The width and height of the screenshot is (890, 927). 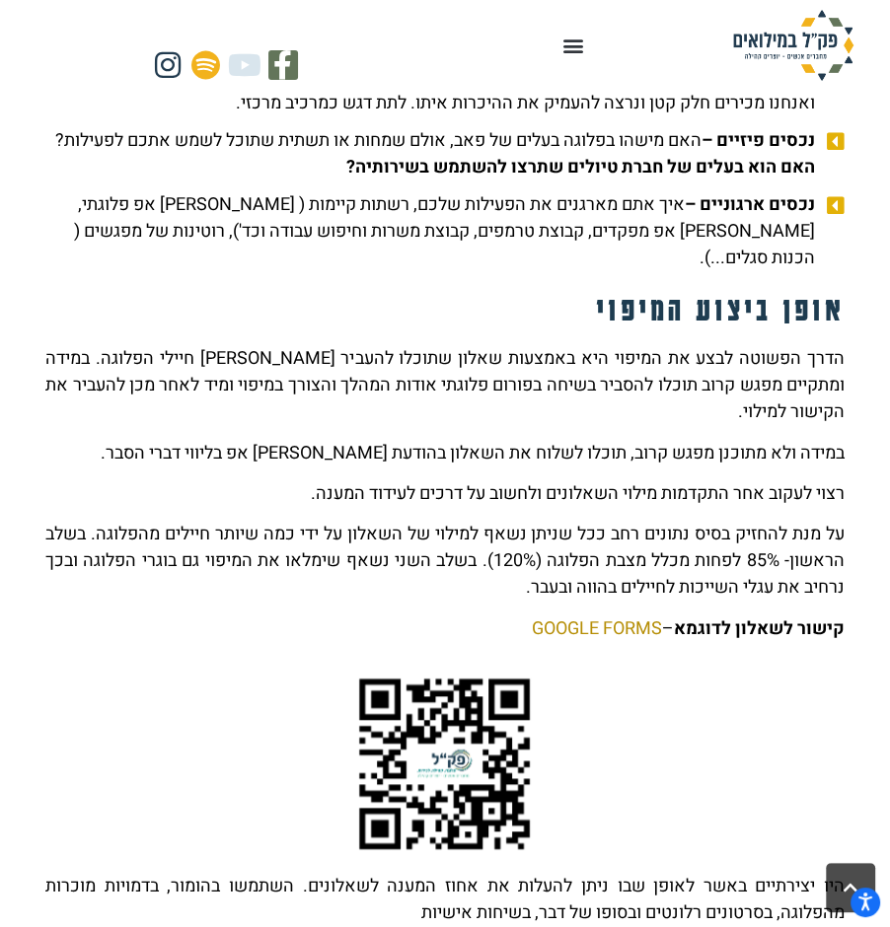 I want to click on b: האם הוא בעלים של חברת טיולים שתרצו להשתמש בשירותיה?, so click(x=580, y=167).